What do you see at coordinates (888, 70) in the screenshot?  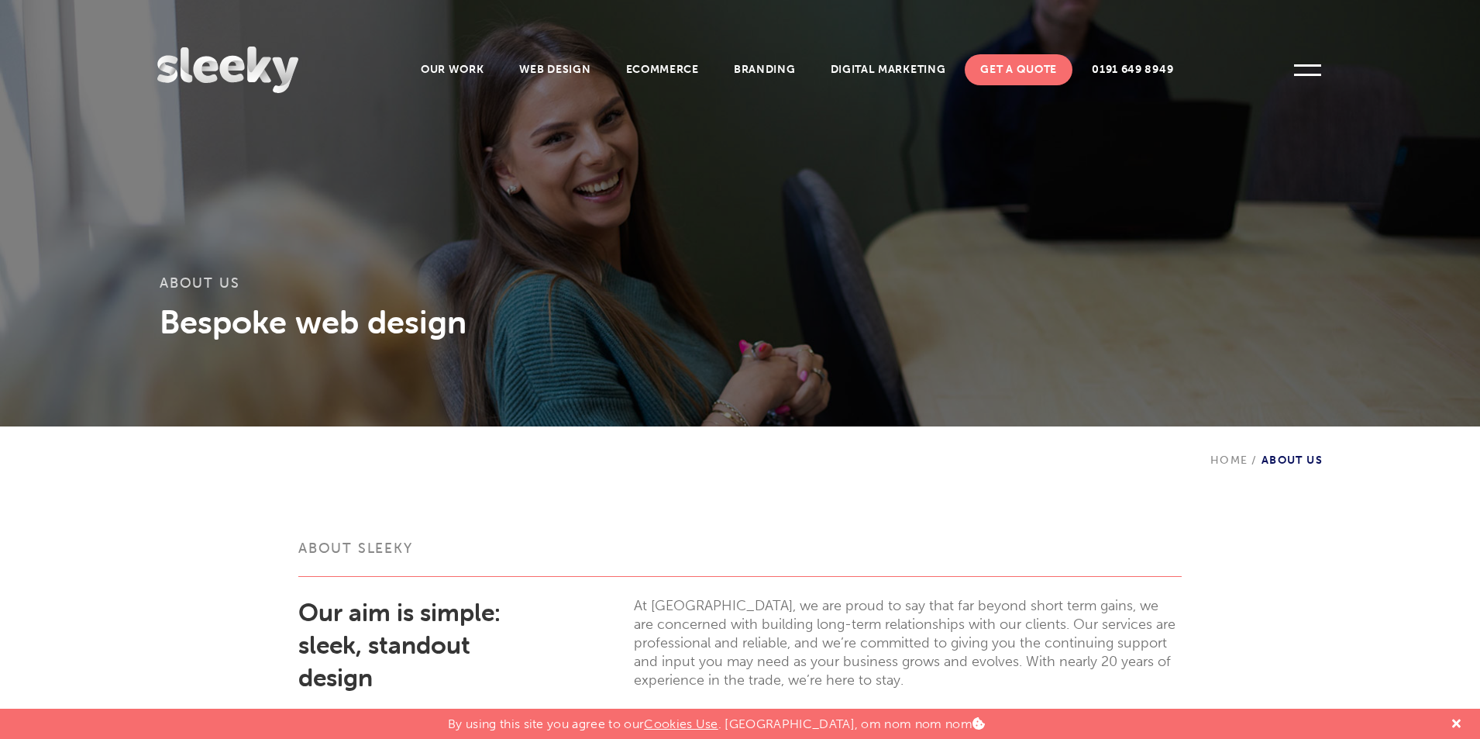 I see `a: Digital Marketing` at bounding box center [888, 70].